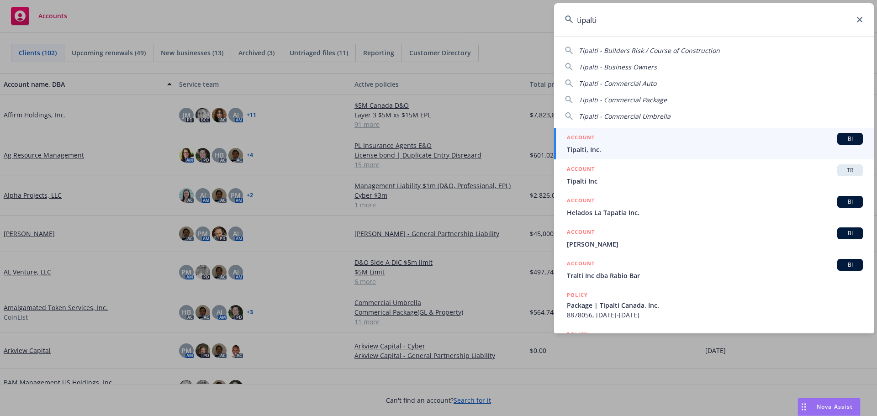 The image size is (877, 416). Describe the element at coordinates (649, 50) in the screenshot. I see `span: Tipalti - Builders Risk / Course of Construction` at that location.